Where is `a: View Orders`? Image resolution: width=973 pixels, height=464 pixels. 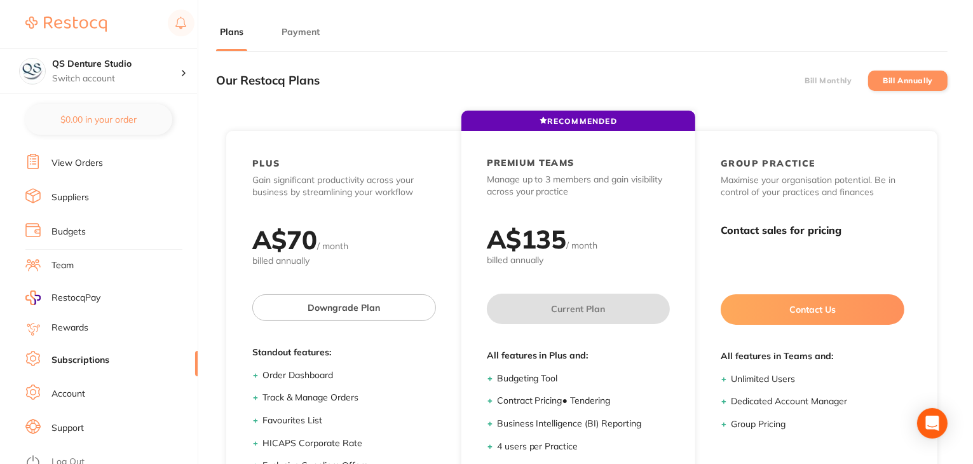 a: View Orders is located at coordinates (77, 163).